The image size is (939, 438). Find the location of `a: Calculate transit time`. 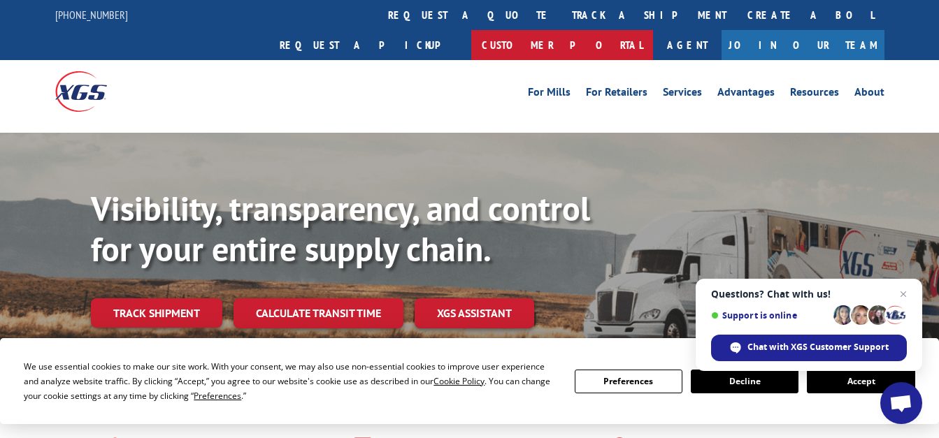

a: Calculate transit time is located at coordinates (318, 313).